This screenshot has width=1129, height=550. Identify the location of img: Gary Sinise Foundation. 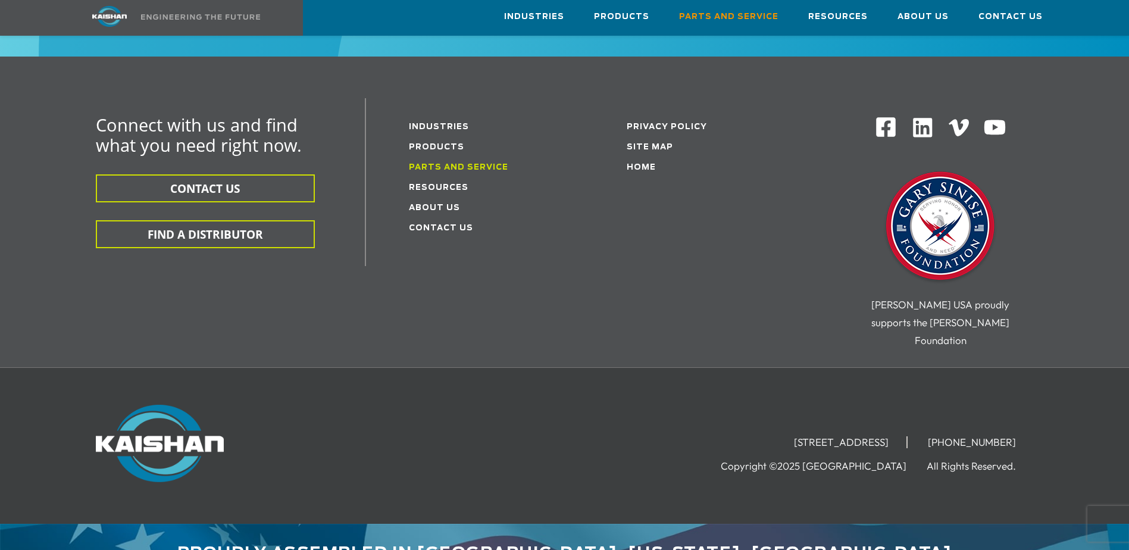
(941, 227).